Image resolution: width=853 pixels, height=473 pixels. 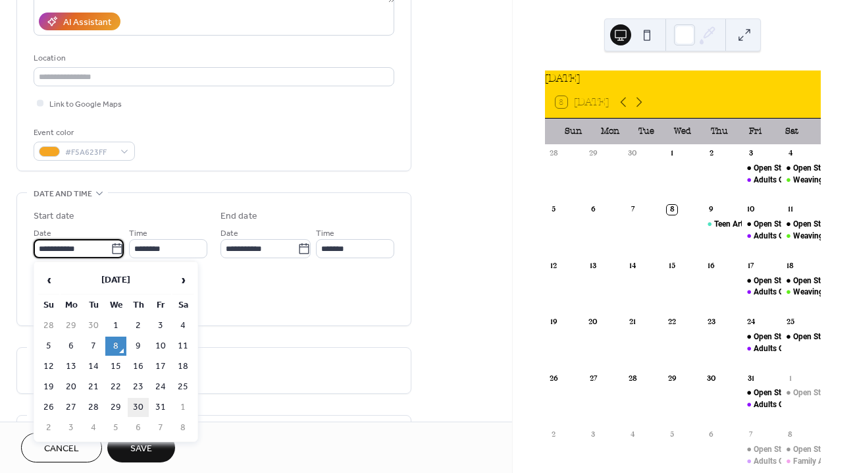 I want to click on div: Sun, so click(x=573, y=132).